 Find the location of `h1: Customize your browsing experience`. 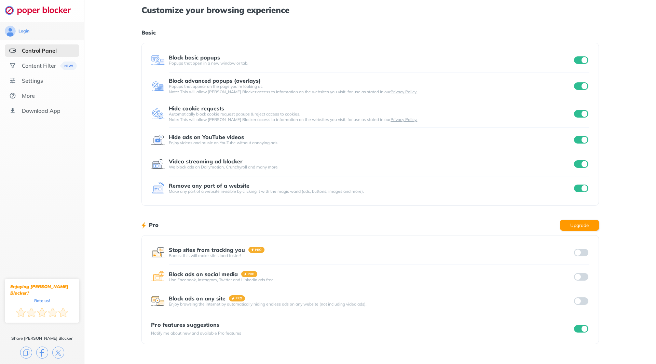

h1: Customize your browsing experience is located at coordinates (370, 10).